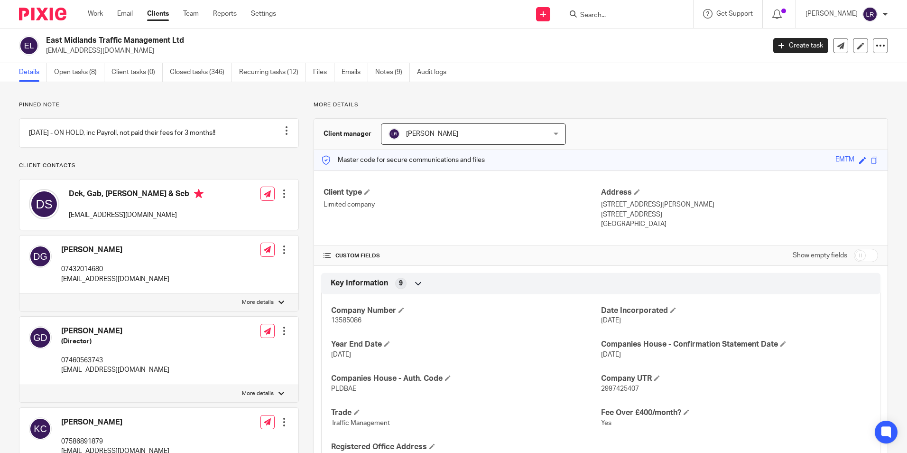  Describe the element at coordinates (392, 72) in the screenshot. I see `a: Notes (9)` at that location.